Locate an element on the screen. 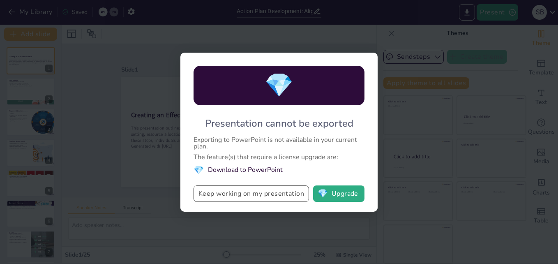 This screenshot has height=264, width=558. div: Presentation cannot be exported is located at coordinates (279, 123).